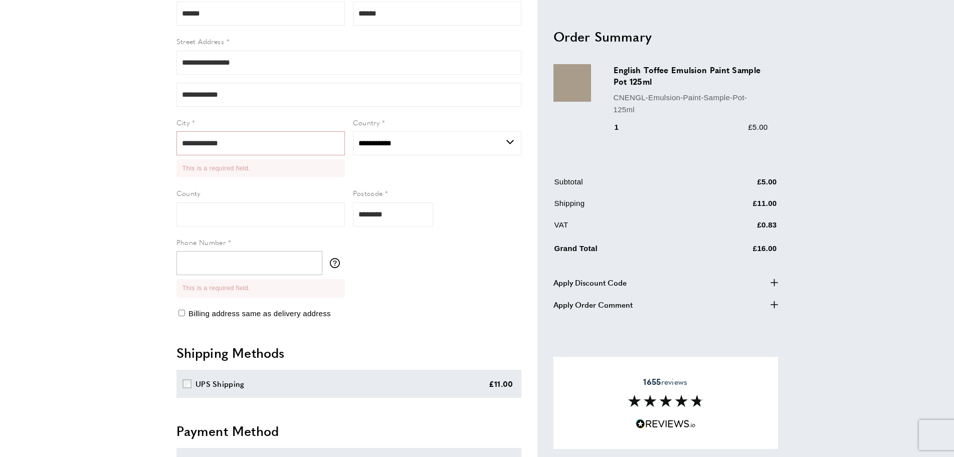 The width and height of the screenshot is (954, 457). I want to click on td: Subtotal, so click(625, 185).